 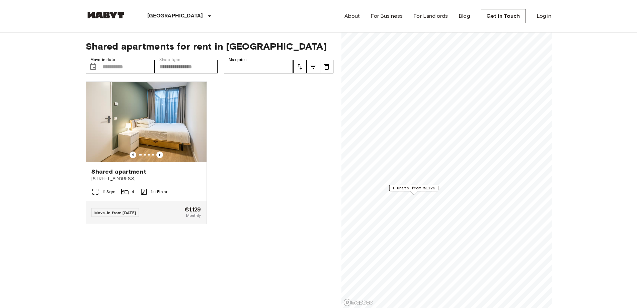 What do you see at coordinates (146, 153) in the screenshot?
I see `a: Marketing picture of unit NL-05-68-009-02QPrevious imagePrevious imageShared apartment[STREET_ADD...` at bounding box center [146, 153].